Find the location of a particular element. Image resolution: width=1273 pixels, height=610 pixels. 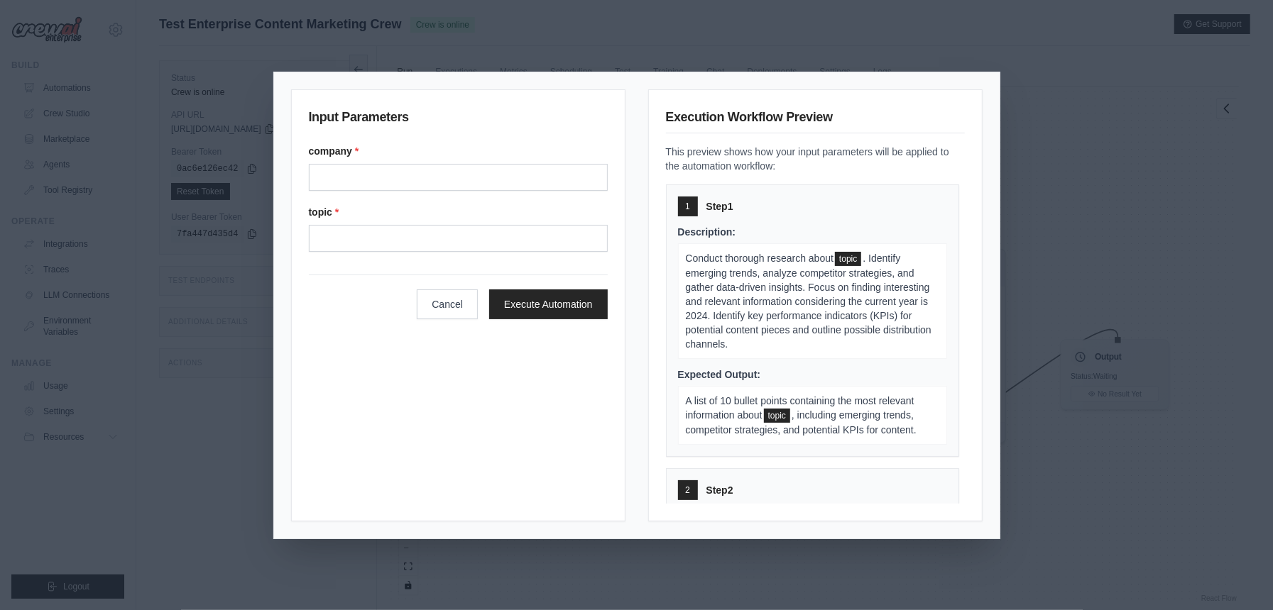

button: Execute Automation is located at coordinates (548, 305).